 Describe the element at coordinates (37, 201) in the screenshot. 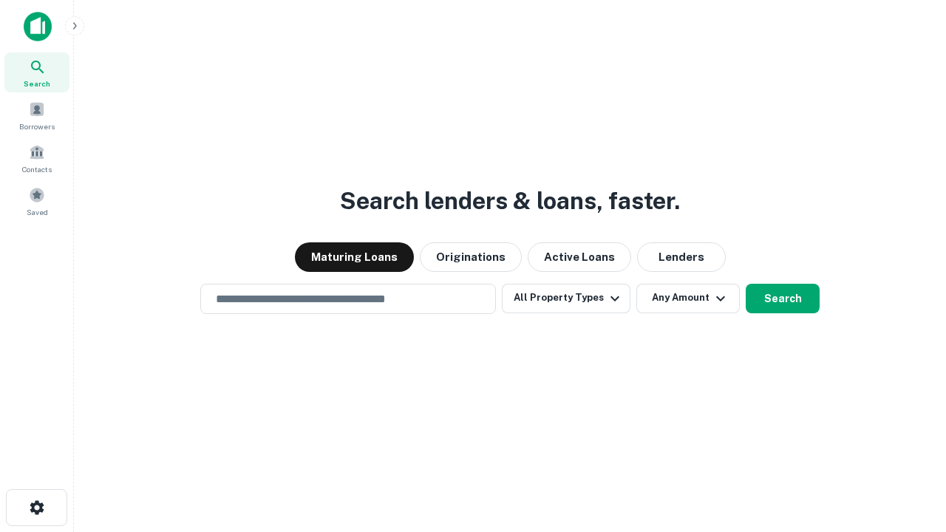

I see `a: Saved` at that location.